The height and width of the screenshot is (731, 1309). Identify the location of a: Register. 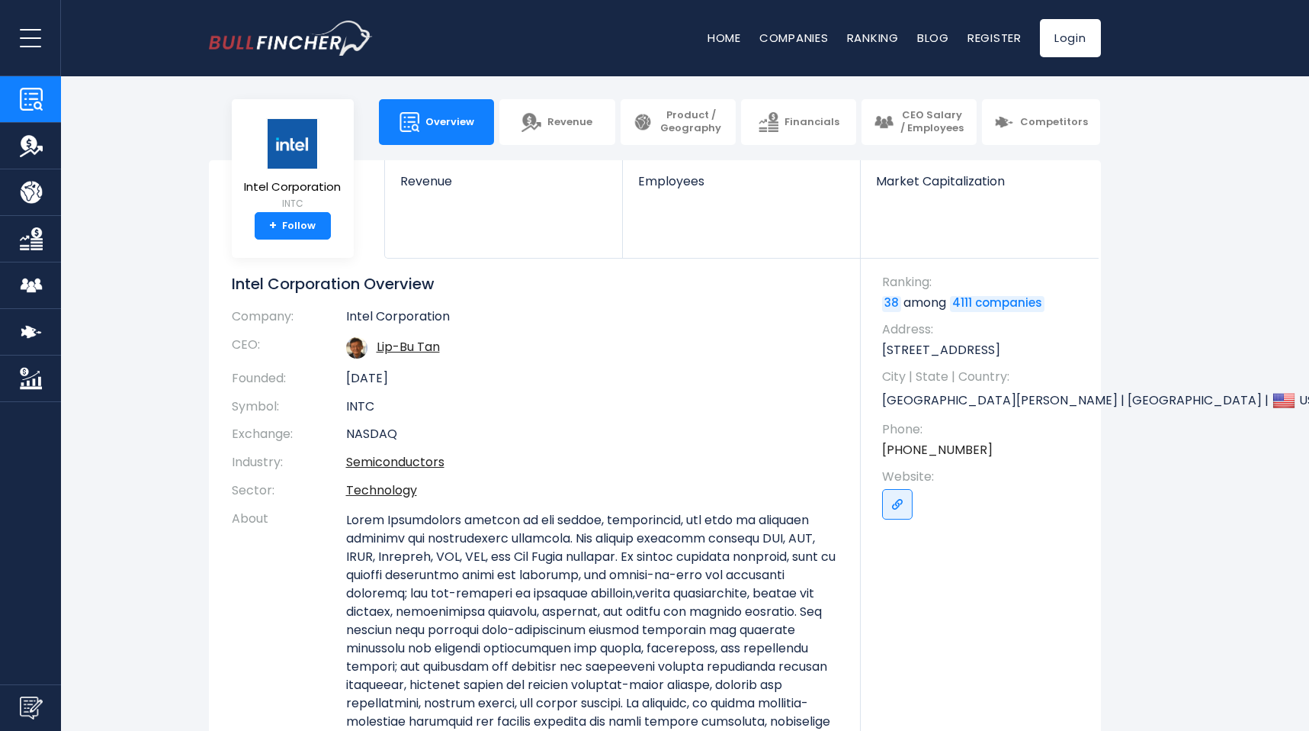
(994, 37).